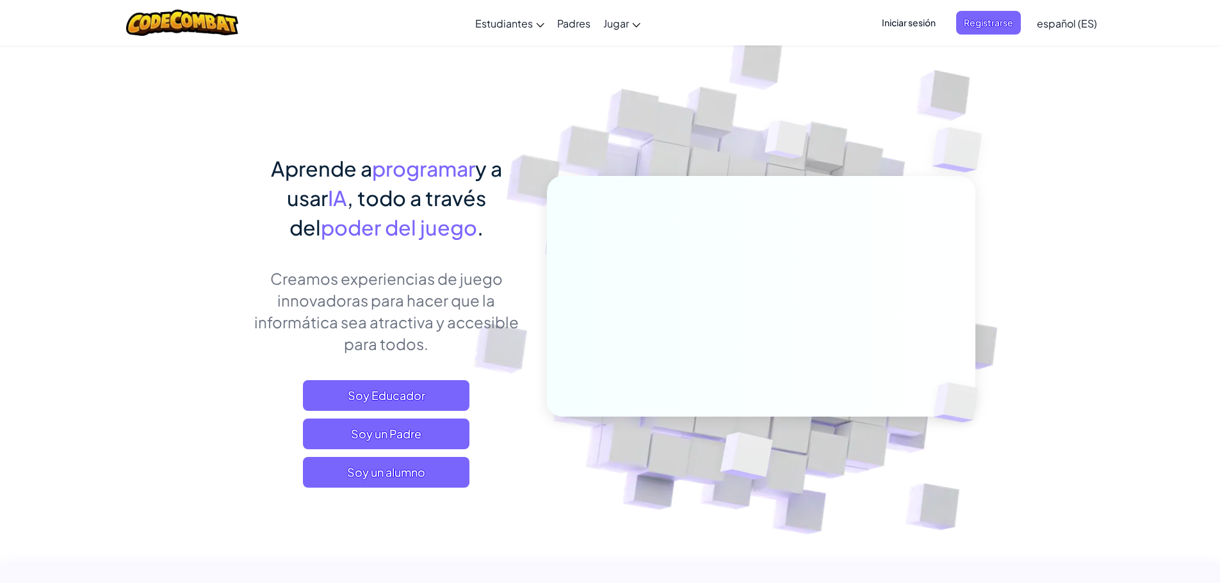 This screenshot has width=1220, height=583. Describe the element at coordinates (510, 23) in the screenshot. I see `a: Estudiantes` at that location.